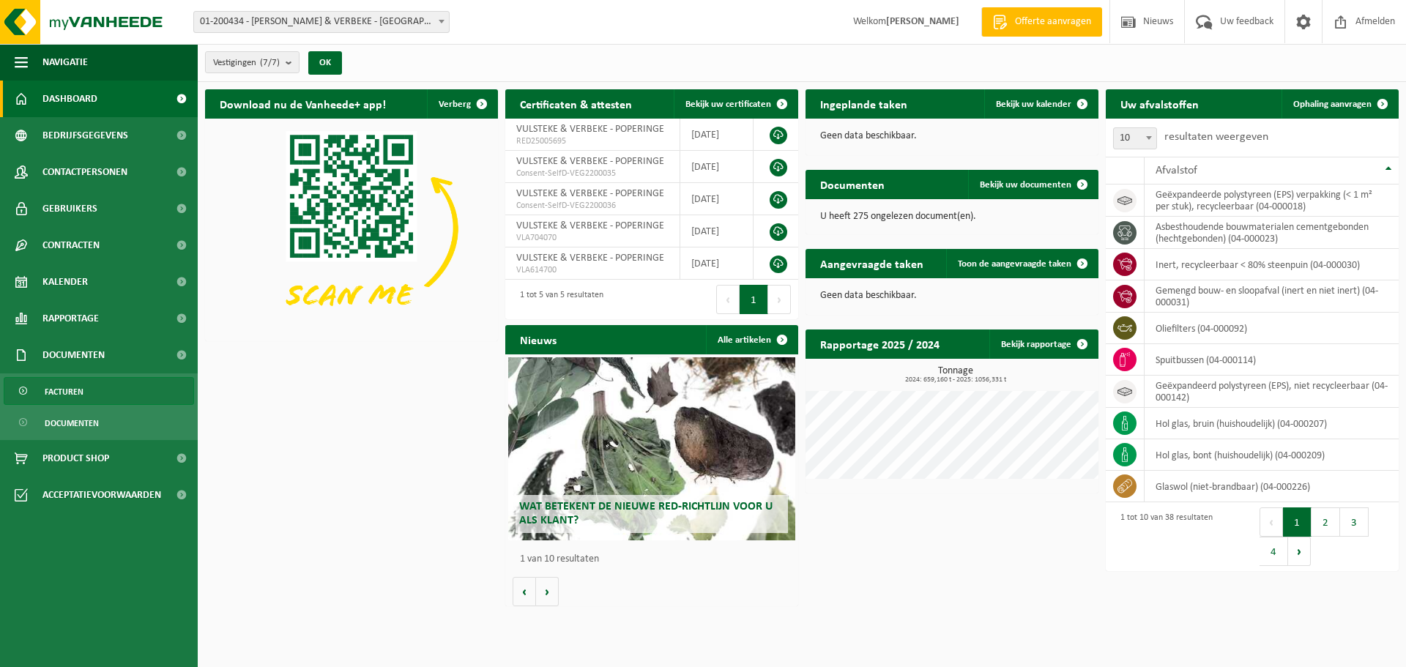 This screenshot has width=1406, height=667. What do you see at coordinates (70, 209) in the screenshot?
I see `span: Gebruikers` at bounding box center [70, 209].